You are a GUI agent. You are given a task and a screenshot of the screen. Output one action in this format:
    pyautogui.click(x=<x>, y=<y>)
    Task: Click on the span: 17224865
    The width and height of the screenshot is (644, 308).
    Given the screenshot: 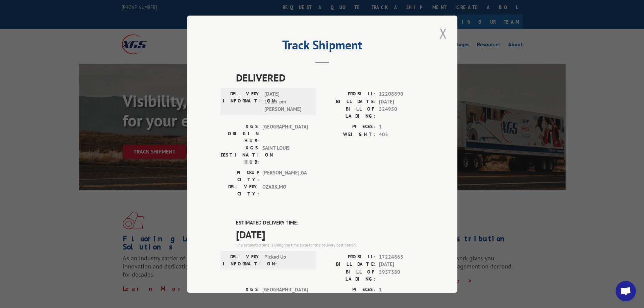 What is the action you would take?
    pyautogui.click(x=401, y=257)
    